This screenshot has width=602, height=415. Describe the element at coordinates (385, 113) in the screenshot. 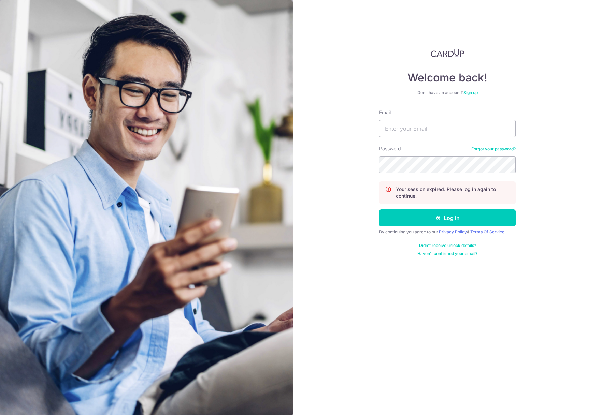

I see `label: Email` at that location.